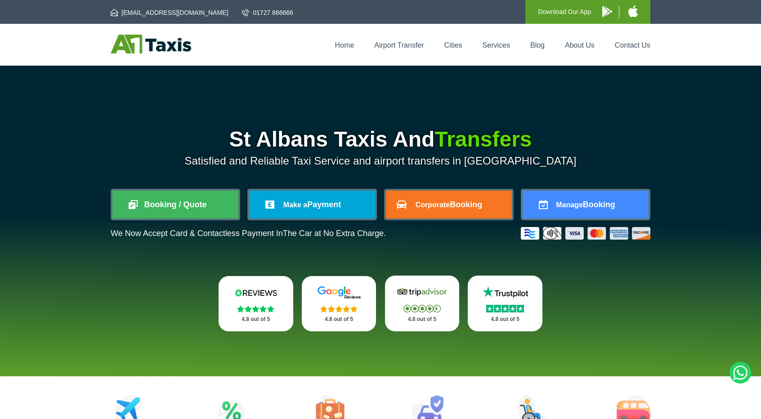 Image resolution: width=761 pixels, height=419 pixels. What do you see at coordinates (586, 233) in the screenshot?
I see `img: Credit And Debit Cards` at bounding box center [586, 233].